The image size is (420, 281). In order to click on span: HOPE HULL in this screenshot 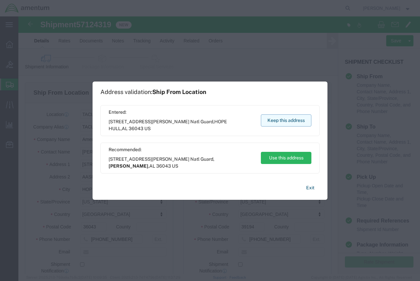, I will do `click(168, 125)`.